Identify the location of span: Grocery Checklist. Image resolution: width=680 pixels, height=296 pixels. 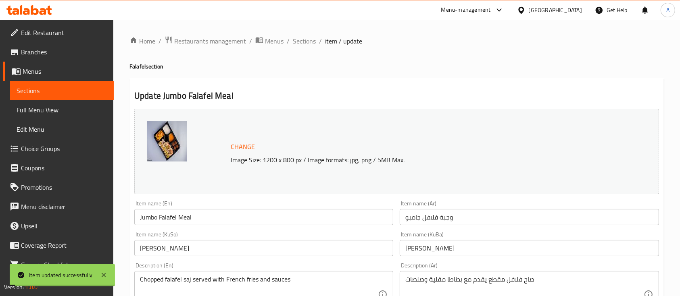
(64, 265).